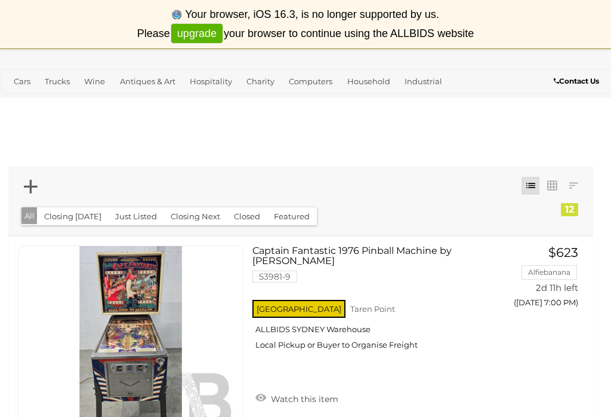  Describe the element at coordinates (94, 81) in the screenshot. I see `a: Wine` at that location.